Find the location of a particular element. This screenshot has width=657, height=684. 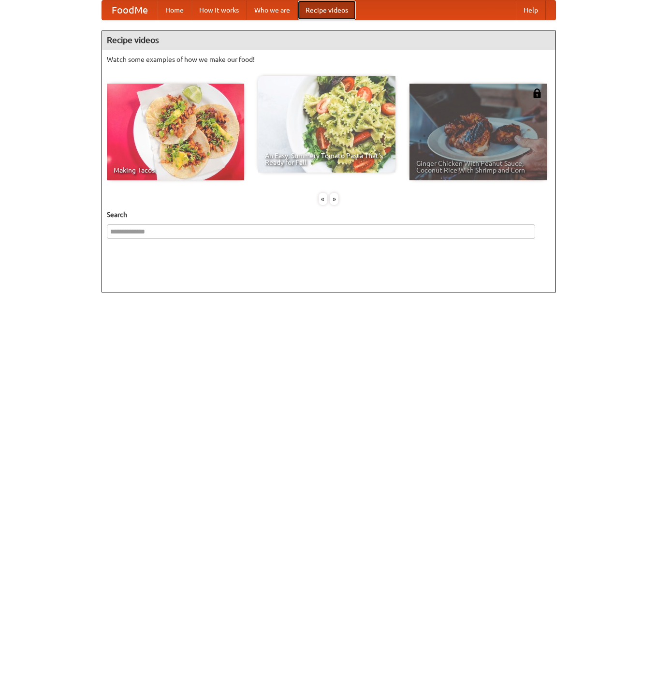

a: An Easy, Summery Tomato Pasta That's Ready for Fall is located at coordinates (327, 124).